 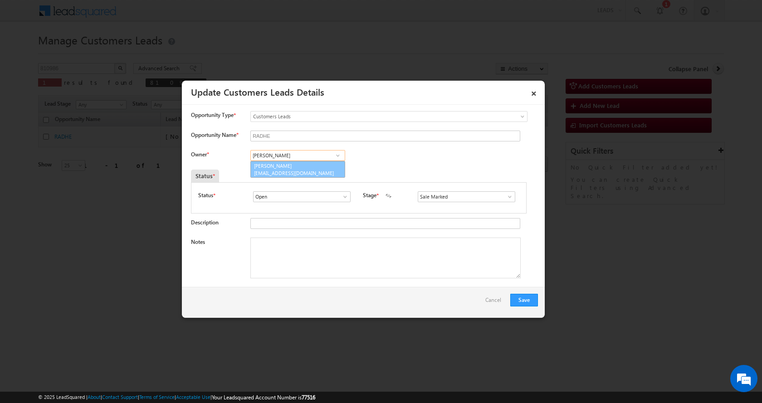 I want to click on span: Customers Leads, so click(x=371, y=117).